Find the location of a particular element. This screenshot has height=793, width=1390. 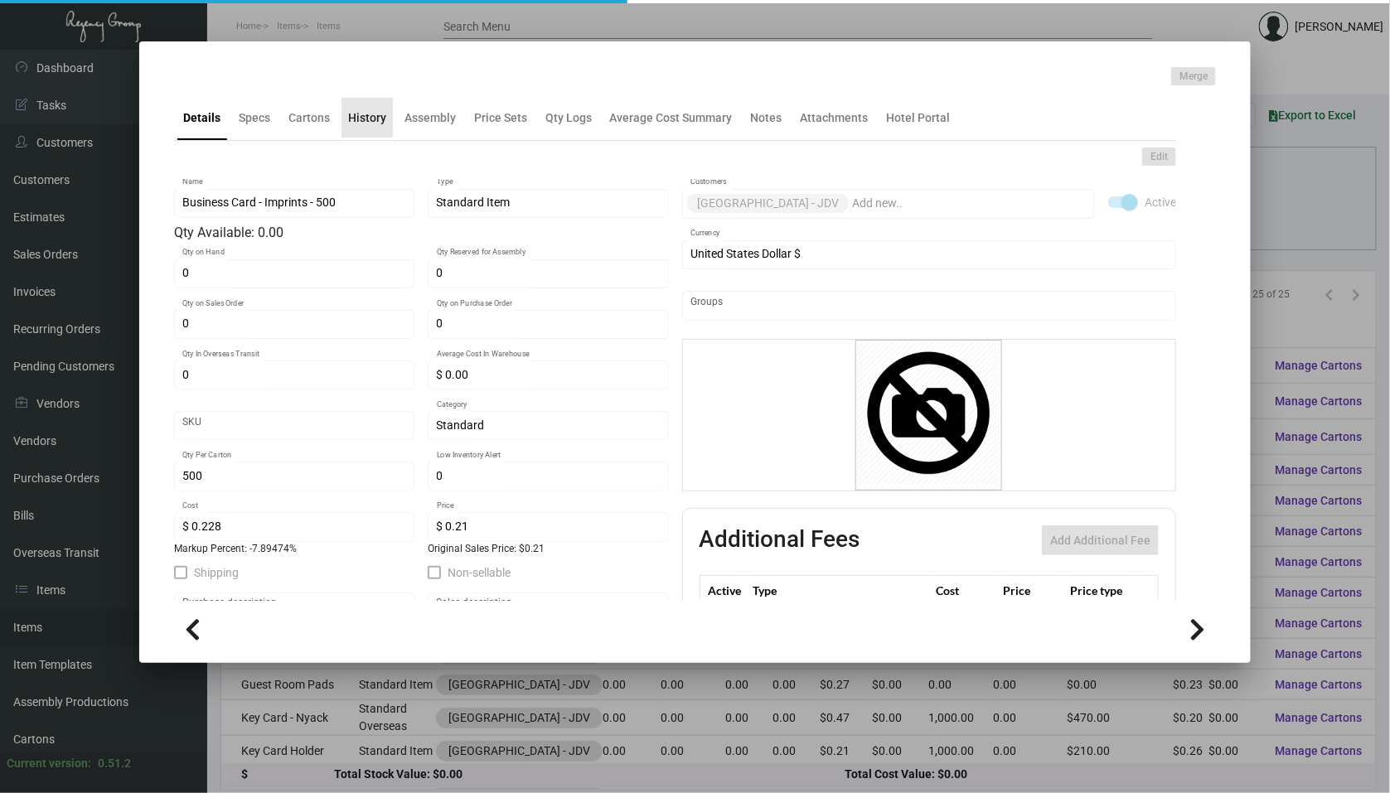

div: Average Cost Summary is located at coordinates (671, 118).